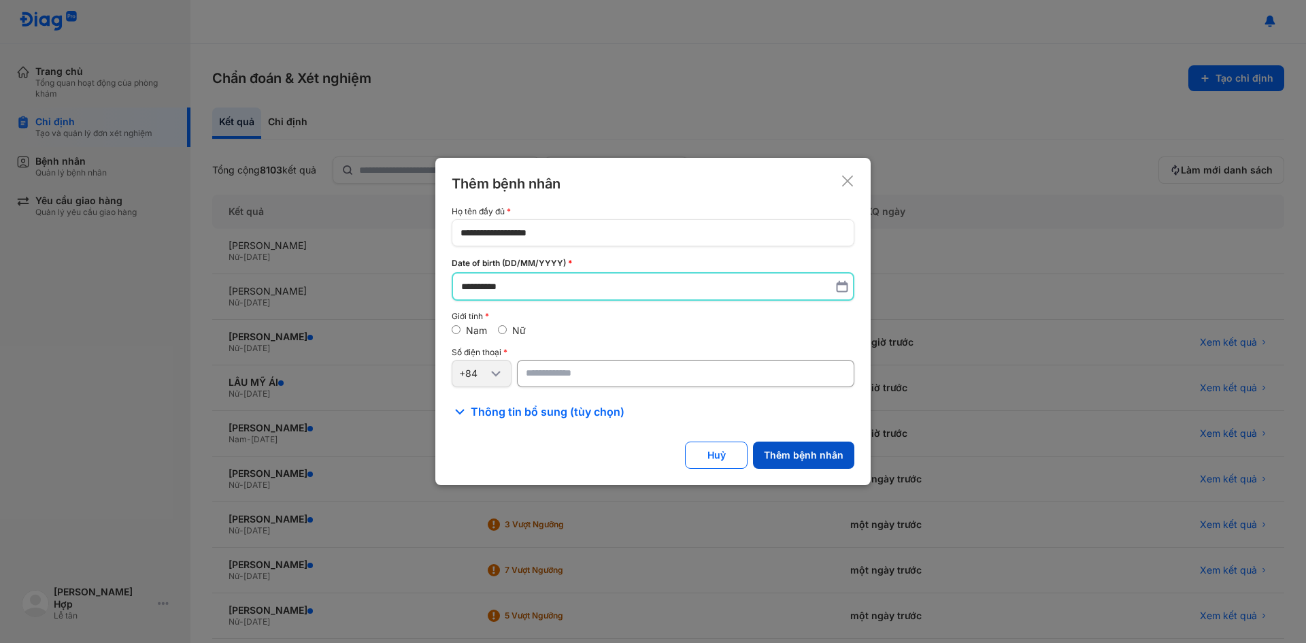 This screenshot has height=643, width=1306. What do you see at coordinates (506, 184) in the screenshot?
I see `div: Thêm bệnh nhân` at bounding box center [506, 184].